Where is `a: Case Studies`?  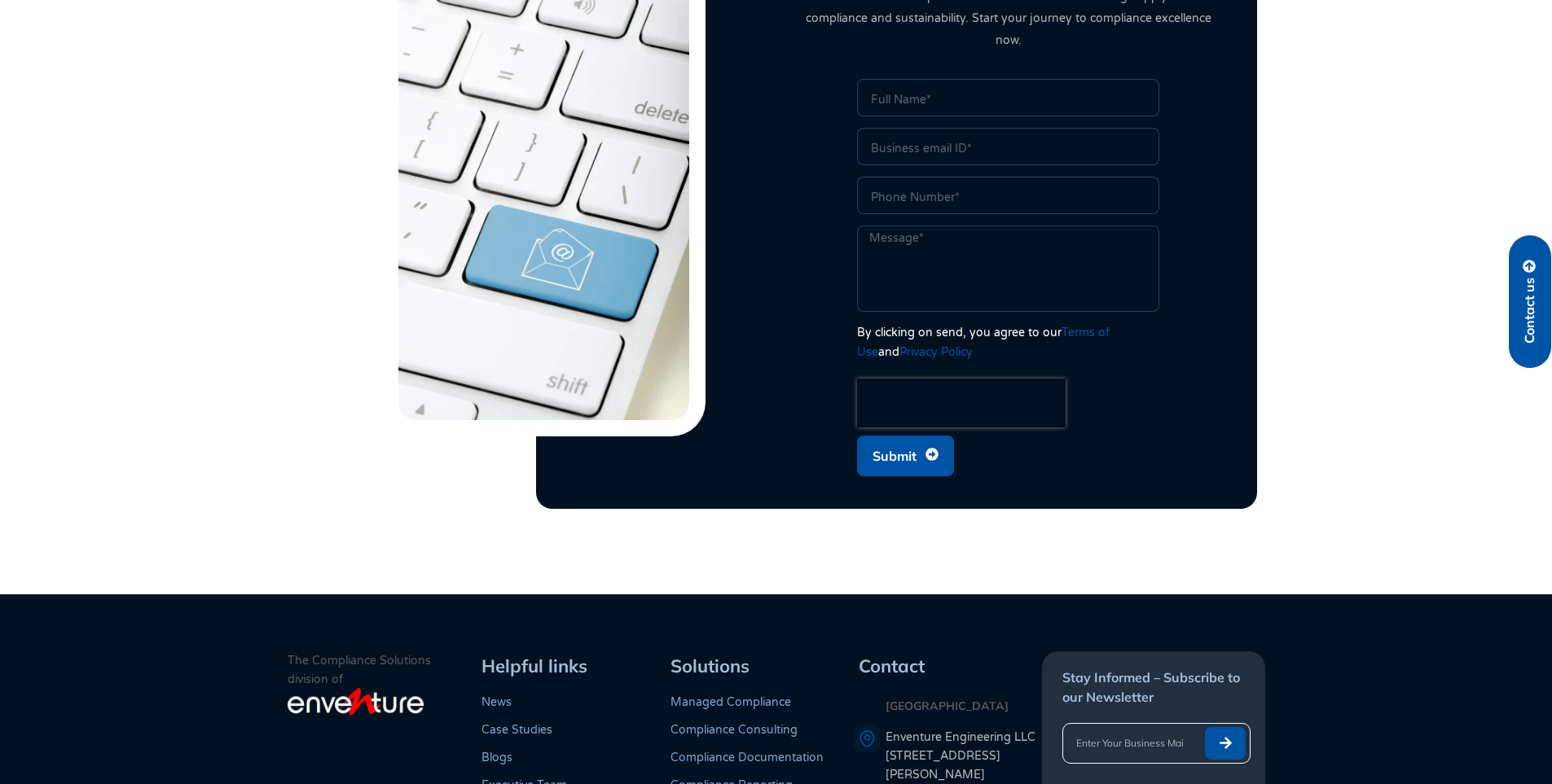
a: Case Studies is located at coordinates (517, 729).